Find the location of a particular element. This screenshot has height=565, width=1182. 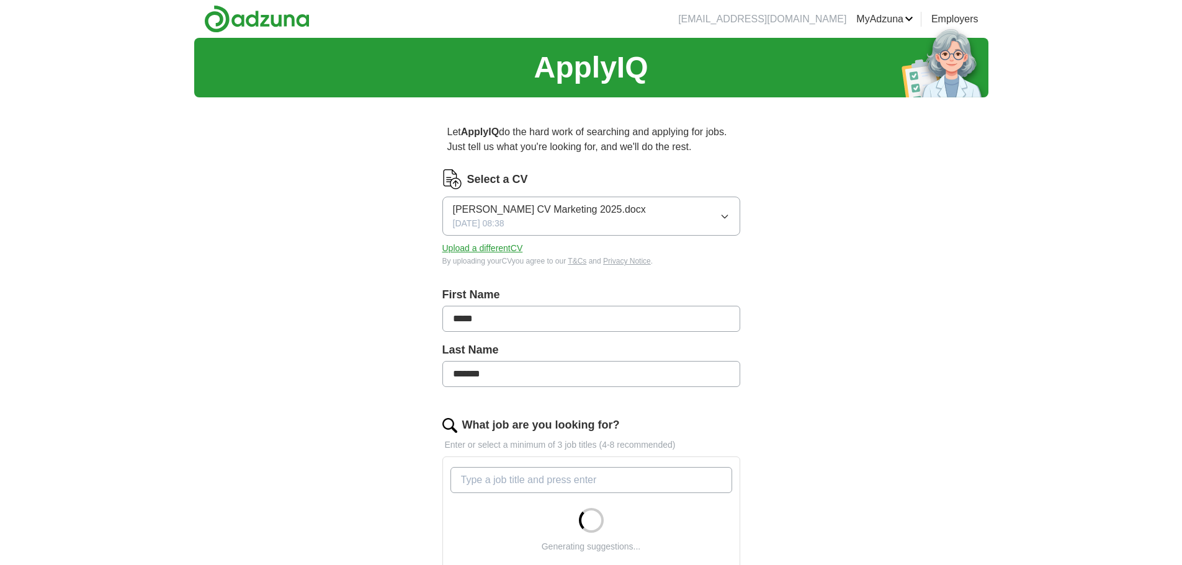

img: CV Icon is located at coordinates (452, 179).